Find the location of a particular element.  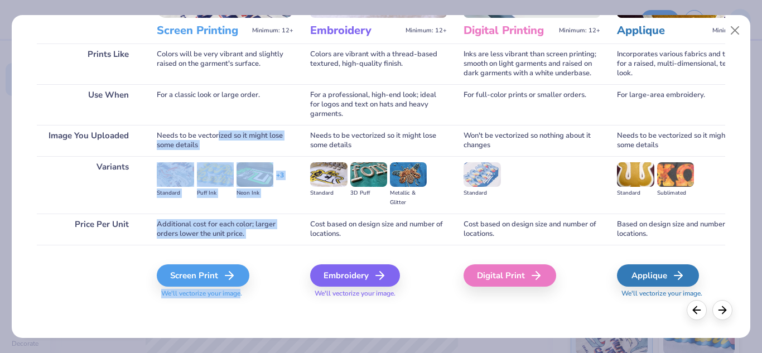

div: For large-area embroidery. is located at coordinates (685, 104).